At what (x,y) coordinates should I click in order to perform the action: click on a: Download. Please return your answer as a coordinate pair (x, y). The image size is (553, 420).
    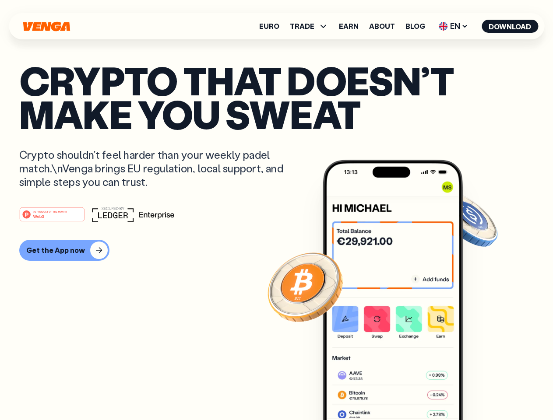
    Looking at the image, I should click on (509, 26).